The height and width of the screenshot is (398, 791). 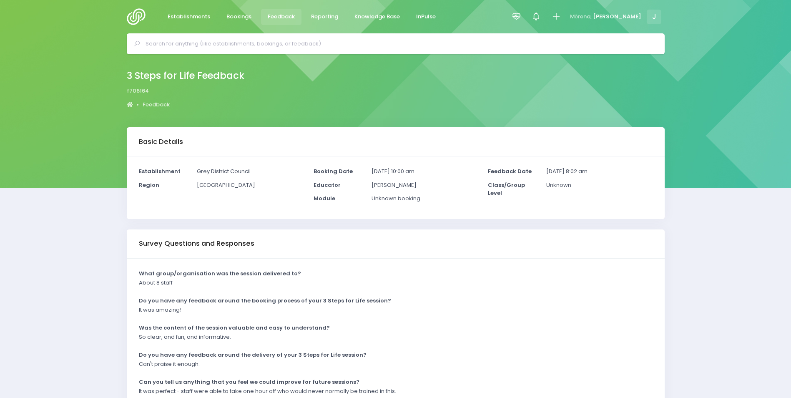 I want to click on a: Bookings, so click(x=239, y=17).